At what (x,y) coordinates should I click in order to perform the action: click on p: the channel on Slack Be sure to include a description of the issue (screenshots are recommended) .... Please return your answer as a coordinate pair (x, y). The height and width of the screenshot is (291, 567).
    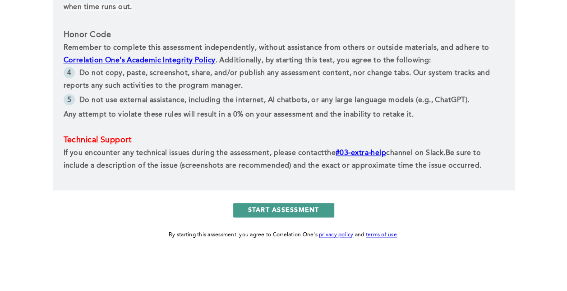
    Looking at the image, I should click on (284, 159).